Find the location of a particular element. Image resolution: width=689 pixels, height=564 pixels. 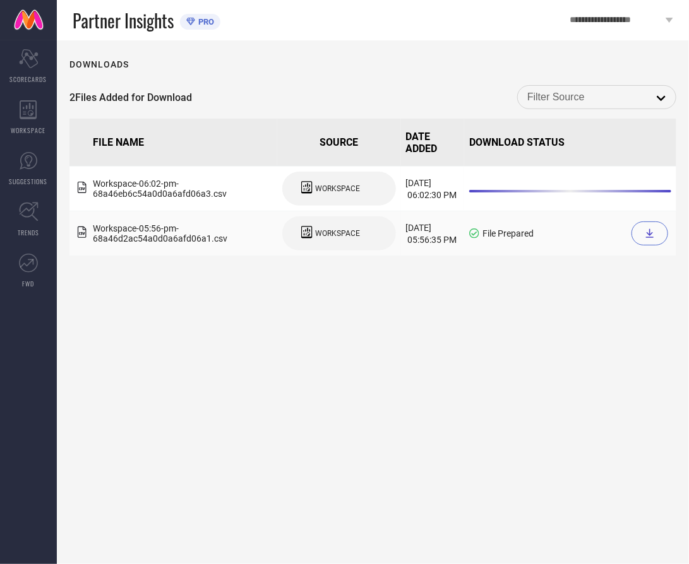

span: PRO is located at coordinates (205, 21).